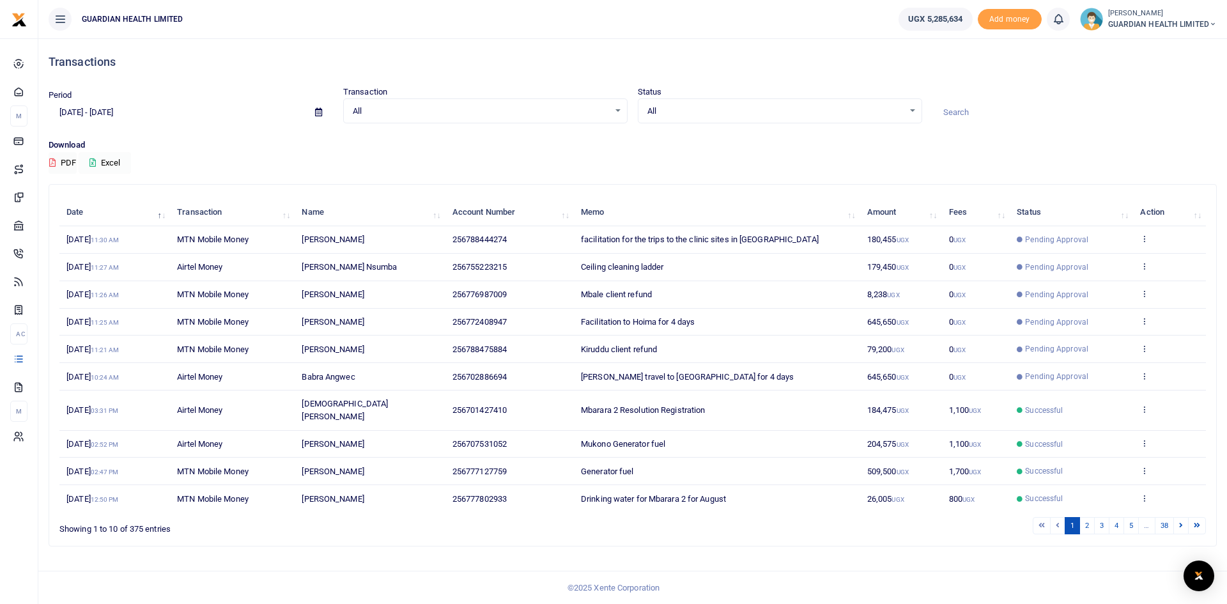 This screenshot has height=604, width=1227. What do you see at coordinates (19, 19) in the screenshot?
I see `a: logo-small logo-large logo-large` at bounding box center [19, 19].